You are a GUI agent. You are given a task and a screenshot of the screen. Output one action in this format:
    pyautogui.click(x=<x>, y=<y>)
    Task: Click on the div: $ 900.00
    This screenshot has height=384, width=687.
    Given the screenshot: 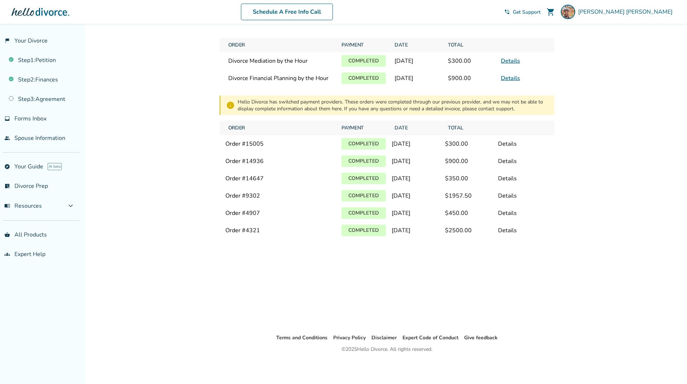 What is the action you would take?
    pyautogui.click(x=470, y=161)
    